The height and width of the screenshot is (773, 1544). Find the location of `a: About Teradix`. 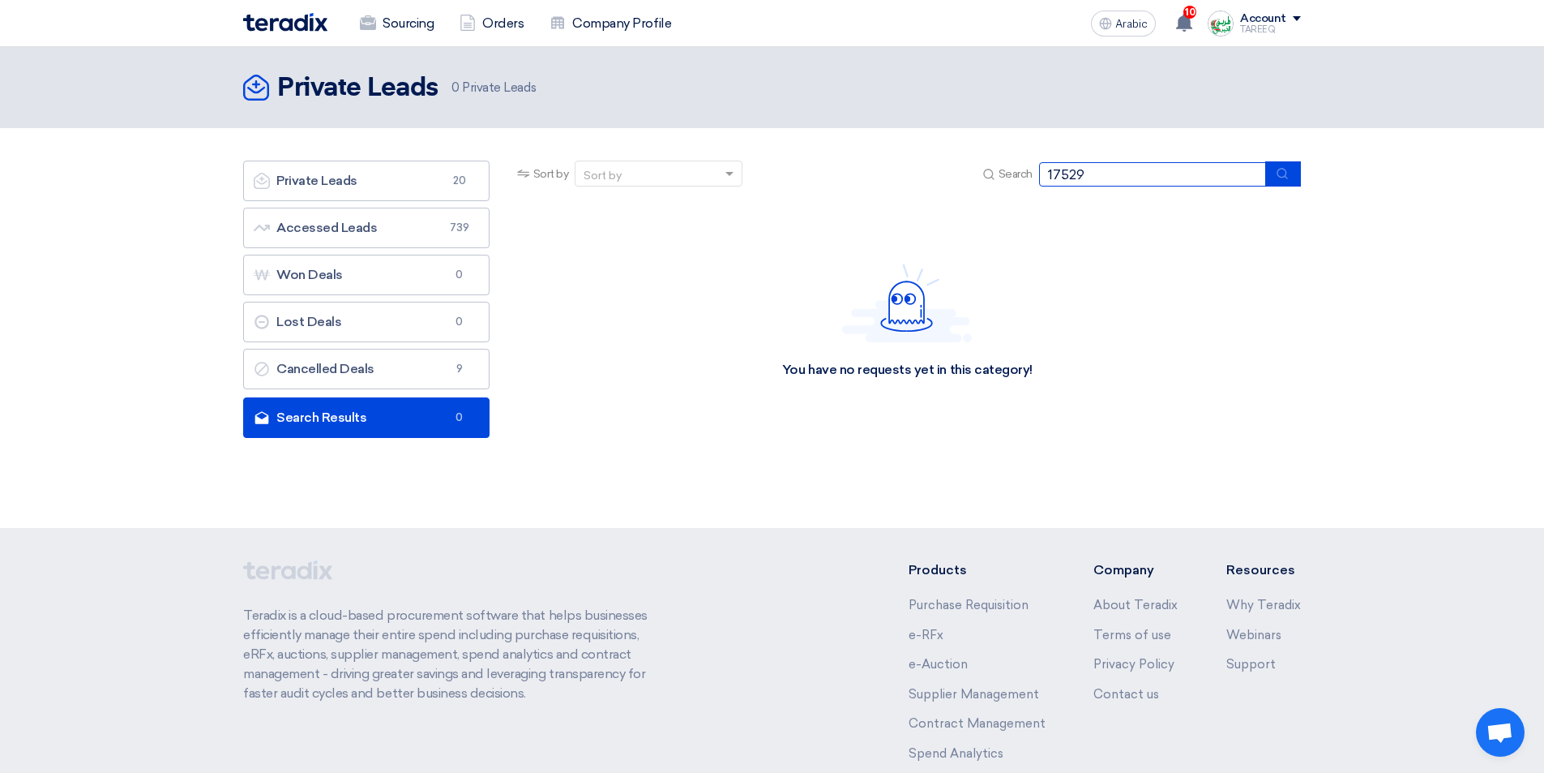

a: About Teradix is located at coordinates (1136, 605).